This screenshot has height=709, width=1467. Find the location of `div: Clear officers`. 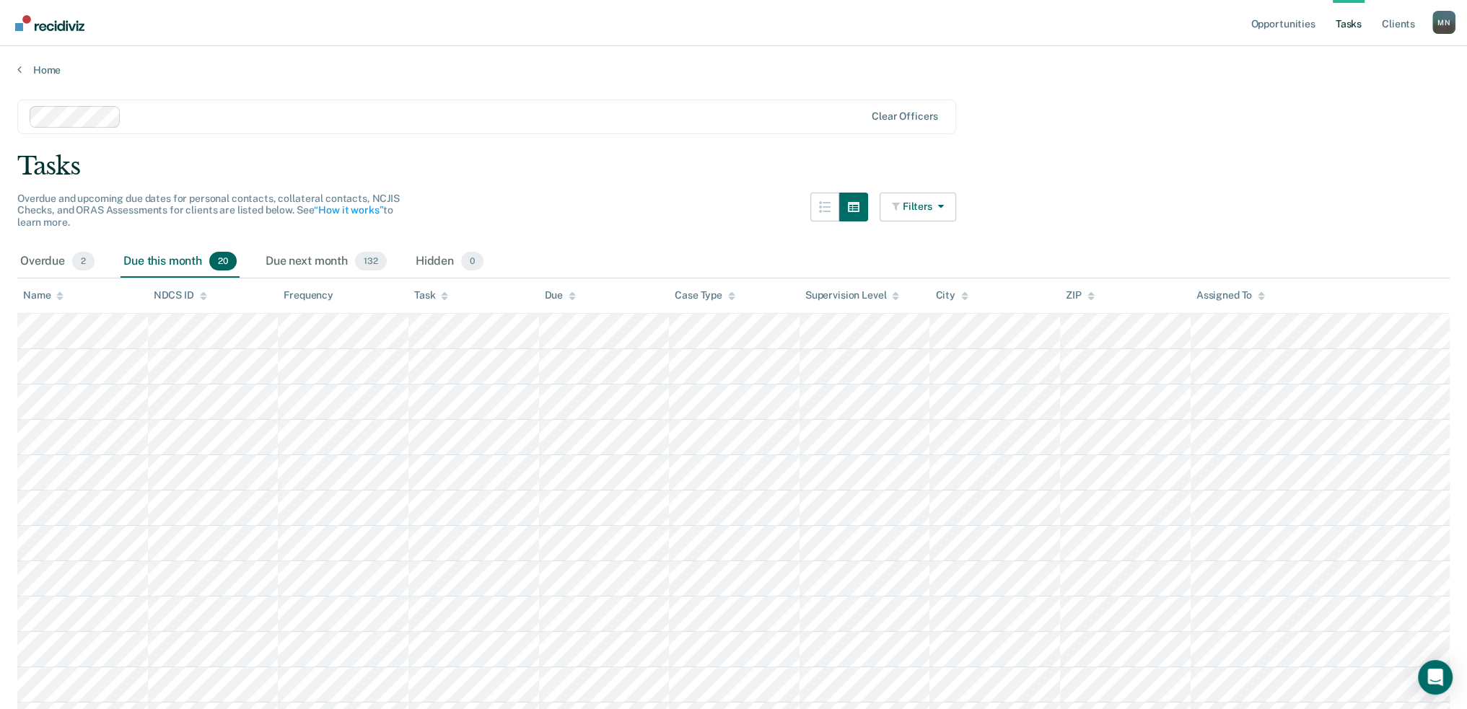

div: Clear officers is located at coordinates (905, 116).